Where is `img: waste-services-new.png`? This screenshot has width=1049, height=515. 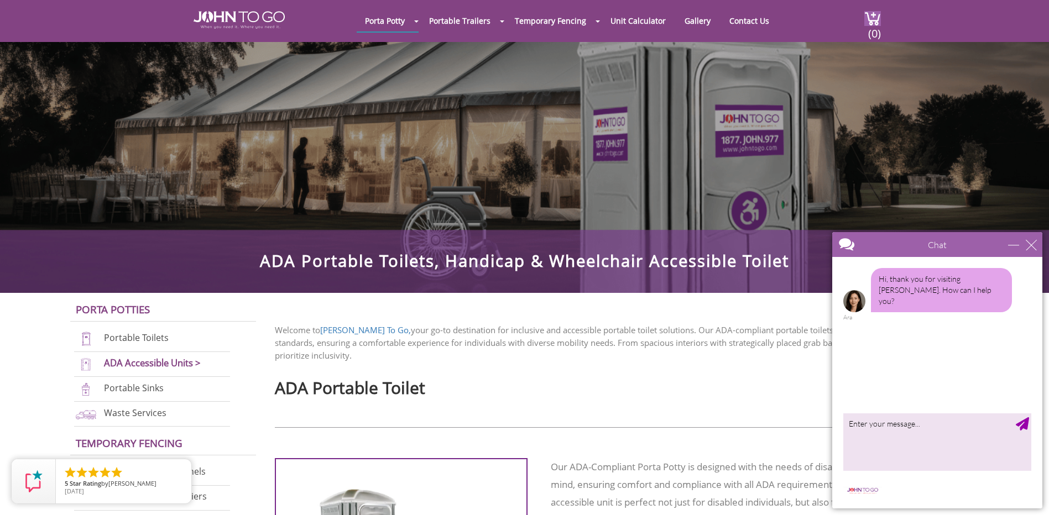
img: waste-services-new.png is located at coordinates (86, 414).